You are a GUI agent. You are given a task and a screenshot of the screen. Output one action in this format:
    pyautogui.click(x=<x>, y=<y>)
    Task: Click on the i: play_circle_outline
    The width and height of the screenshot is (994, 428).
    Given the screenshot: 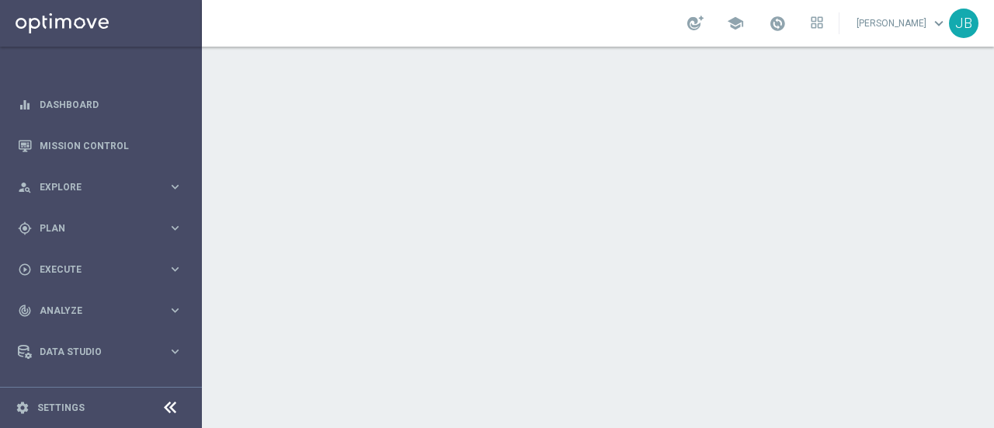 What is the action you would take?
    pyautogui.click(x=25, y=269)
    